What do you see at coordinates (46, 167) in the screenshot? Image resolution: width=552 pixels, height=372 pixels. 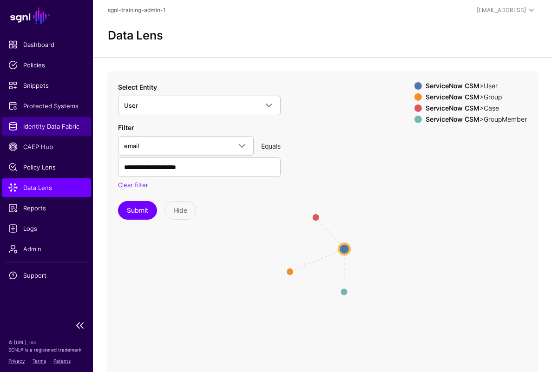 I see `span: Policy Lens` at bounding box center [46, 167].